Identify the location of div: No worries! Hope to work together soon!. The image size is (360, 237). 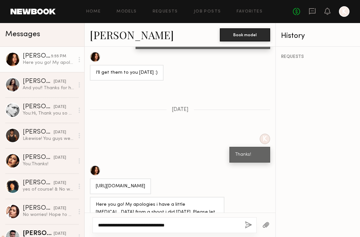
(48, 214).